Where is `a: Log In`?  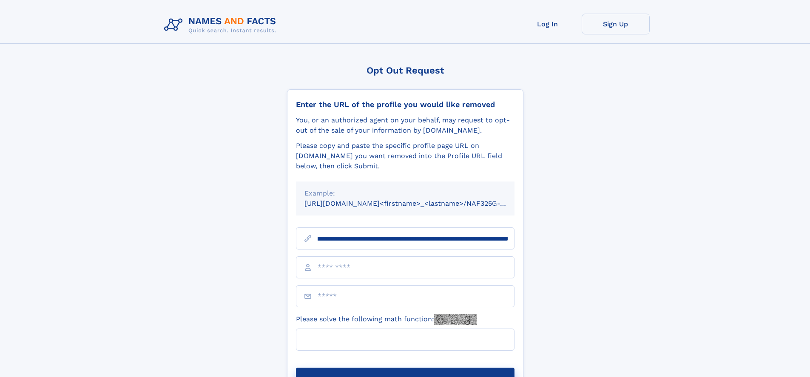 a: Log In is located at coordinates (548, 24).